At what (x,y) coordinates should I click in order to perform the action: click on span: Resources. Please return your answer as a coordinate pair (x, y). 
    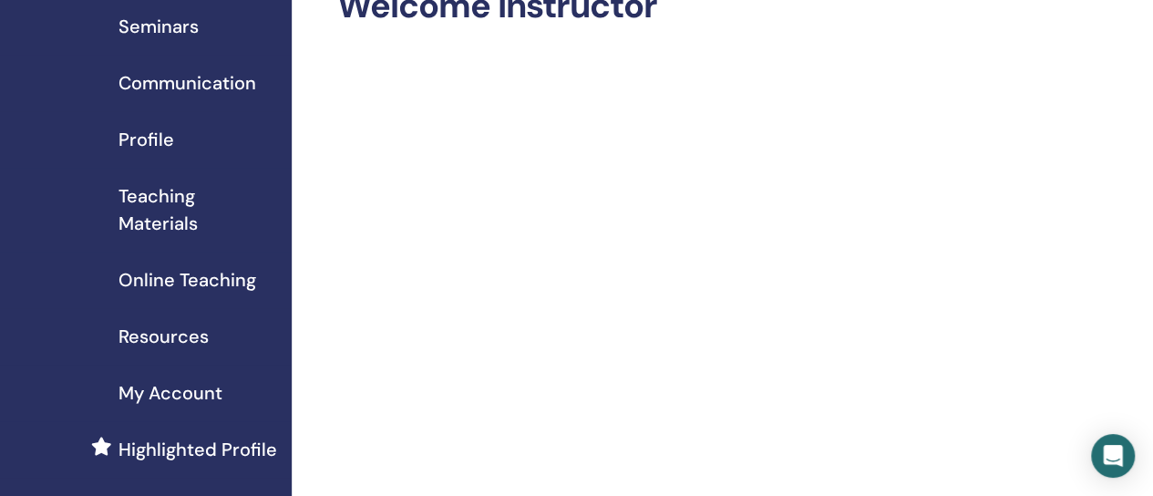
    Looking at the image, I should click on (163, 336).